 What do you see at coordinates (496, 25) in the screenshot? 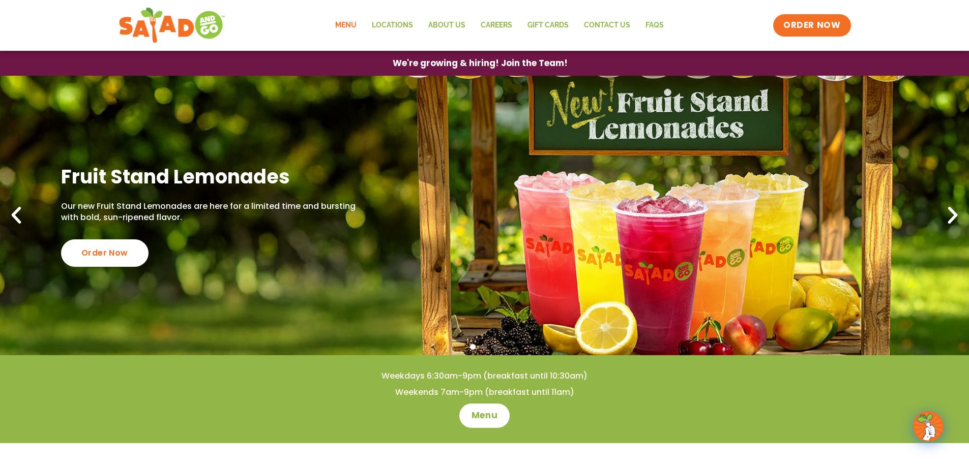
I see `a: Careers` at bounding box center [496, 25].